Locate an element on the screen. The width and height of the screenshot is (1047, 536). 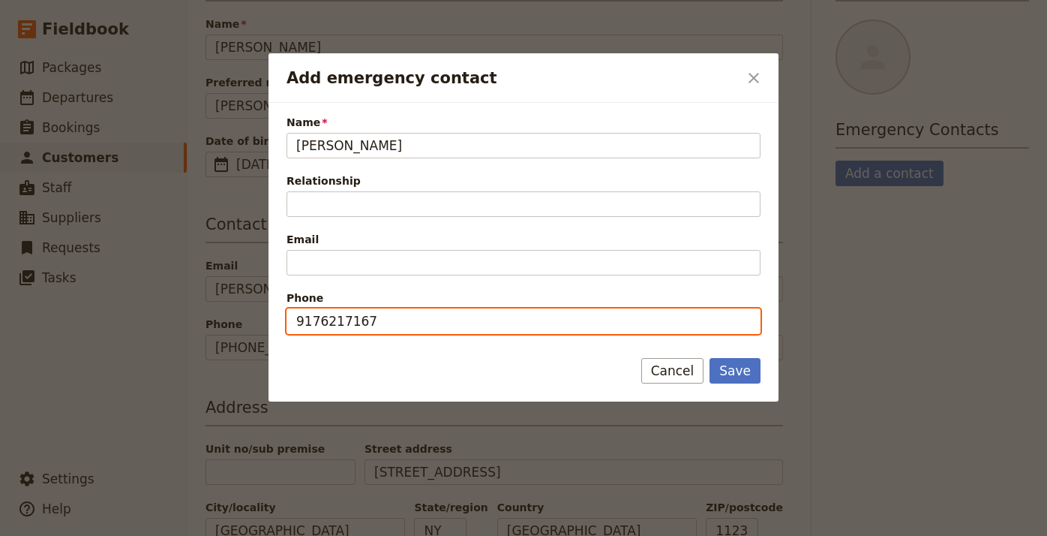
span: Phone is located at coordinates (524, 298).